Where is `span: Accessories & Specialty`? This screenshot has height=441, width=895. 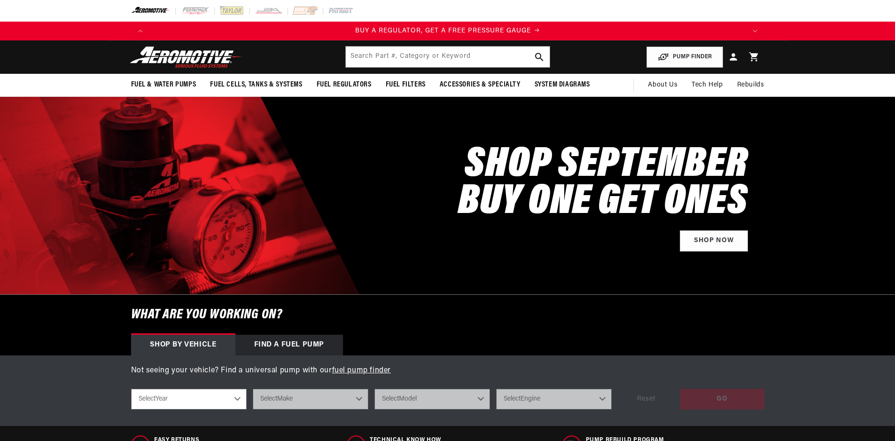
span: Accessories & Specialty is located at coordinates (480, 85).